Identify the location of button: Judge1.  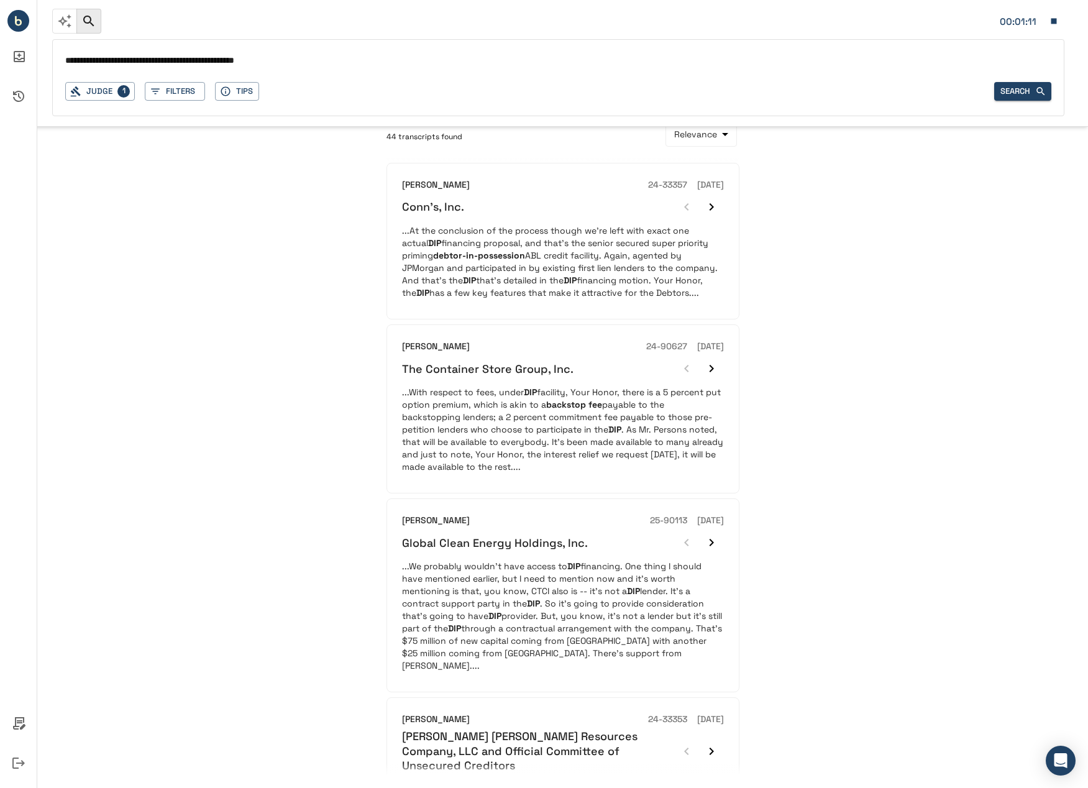
(100, 91).